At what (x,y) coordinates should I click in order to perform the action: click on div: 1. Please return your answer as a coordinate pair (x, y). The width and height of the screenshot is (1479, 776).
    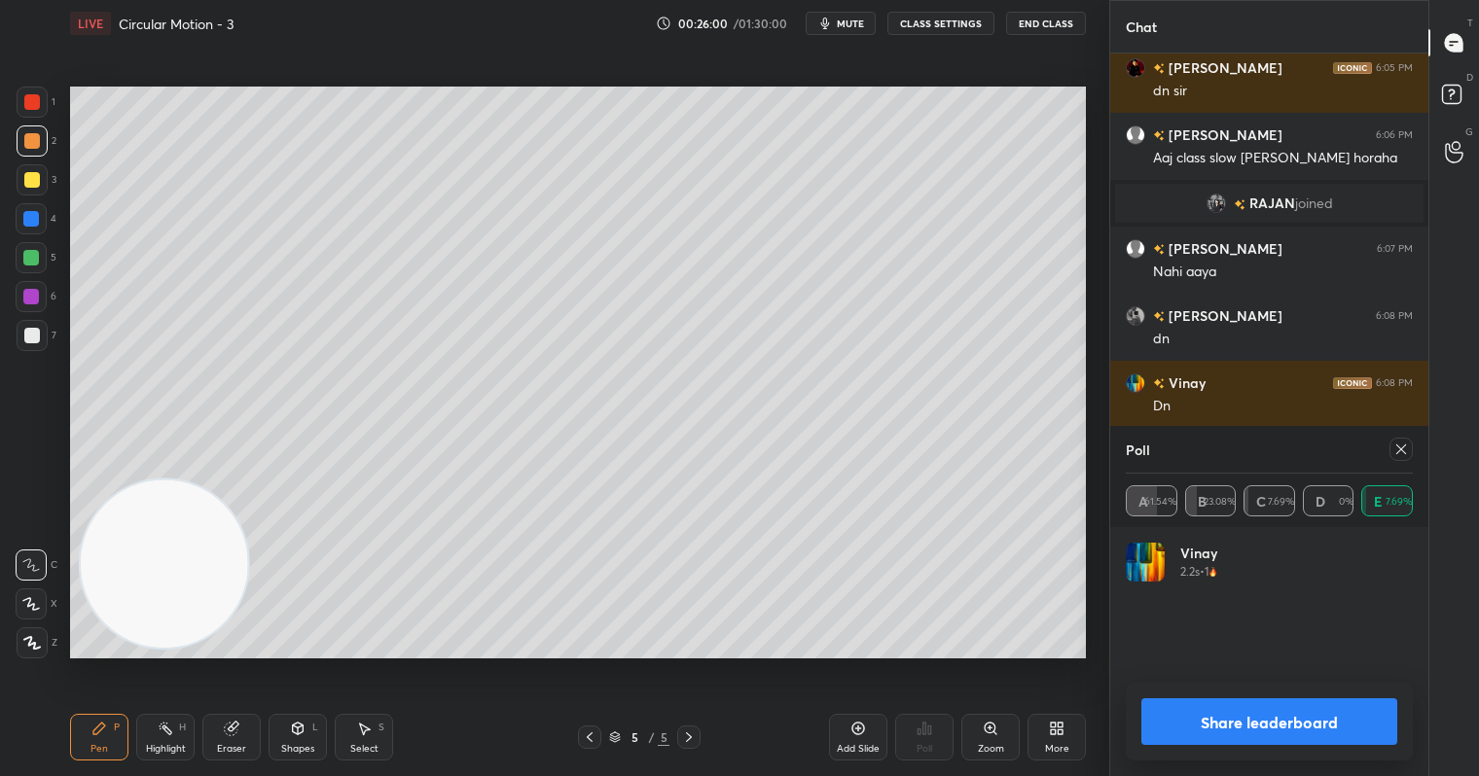
    Looking at the image, I should click on (36, 102).